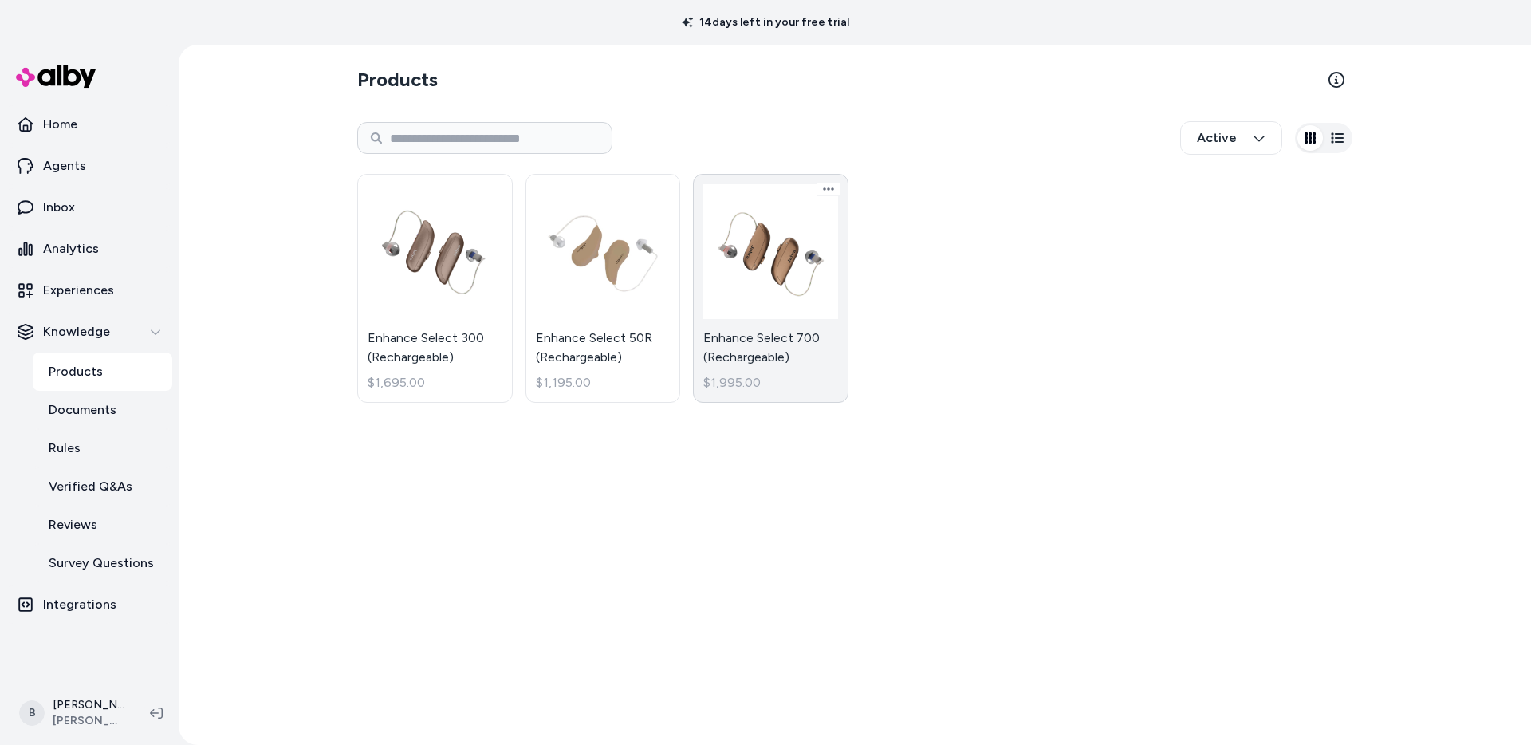 The width and height of the screenshot is (1531, 745). Describe the element at coordinates (89, 249) in the screenshot. I see `a: Analytics` at that location.